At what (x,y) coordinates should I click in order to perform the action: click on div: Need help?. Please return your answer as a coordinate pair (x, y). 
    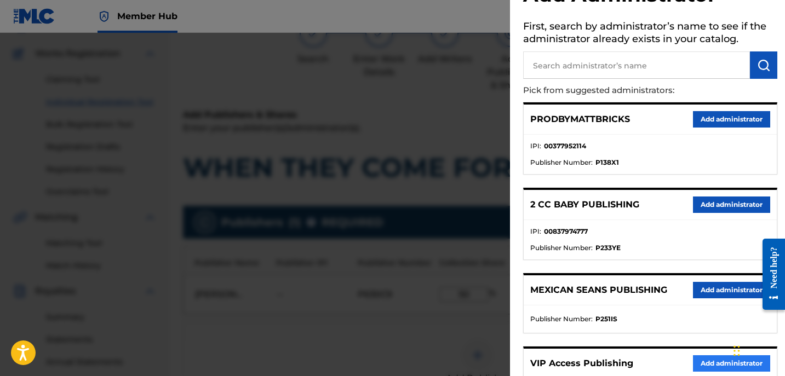
    Looking at the image, I should click on (19, 37).